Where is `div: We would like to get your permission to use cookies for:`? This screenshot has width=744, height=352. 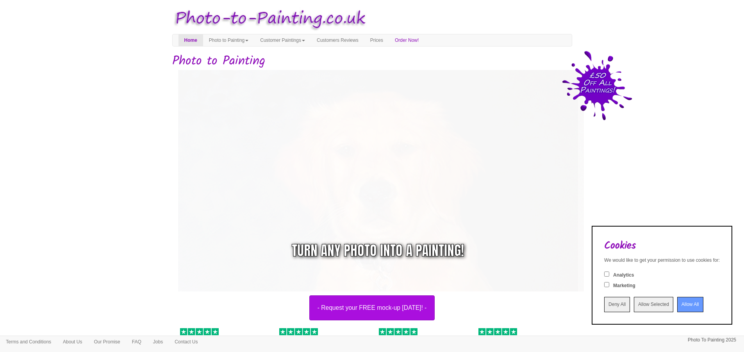 div: We would like to get your permission to use cookies for: is located at coordinates (662, 260).